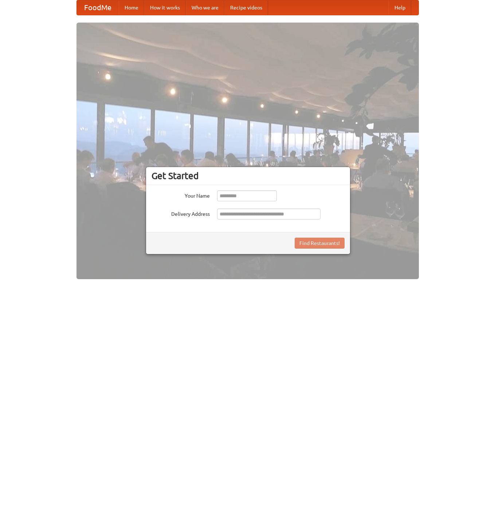 Image resolution: width=495 pixels, height=515 pixels. What do you see at coordinates (319, 243) in the screenshot?
I see `button: Find Restaurants!` at bounding box center [319, 243].